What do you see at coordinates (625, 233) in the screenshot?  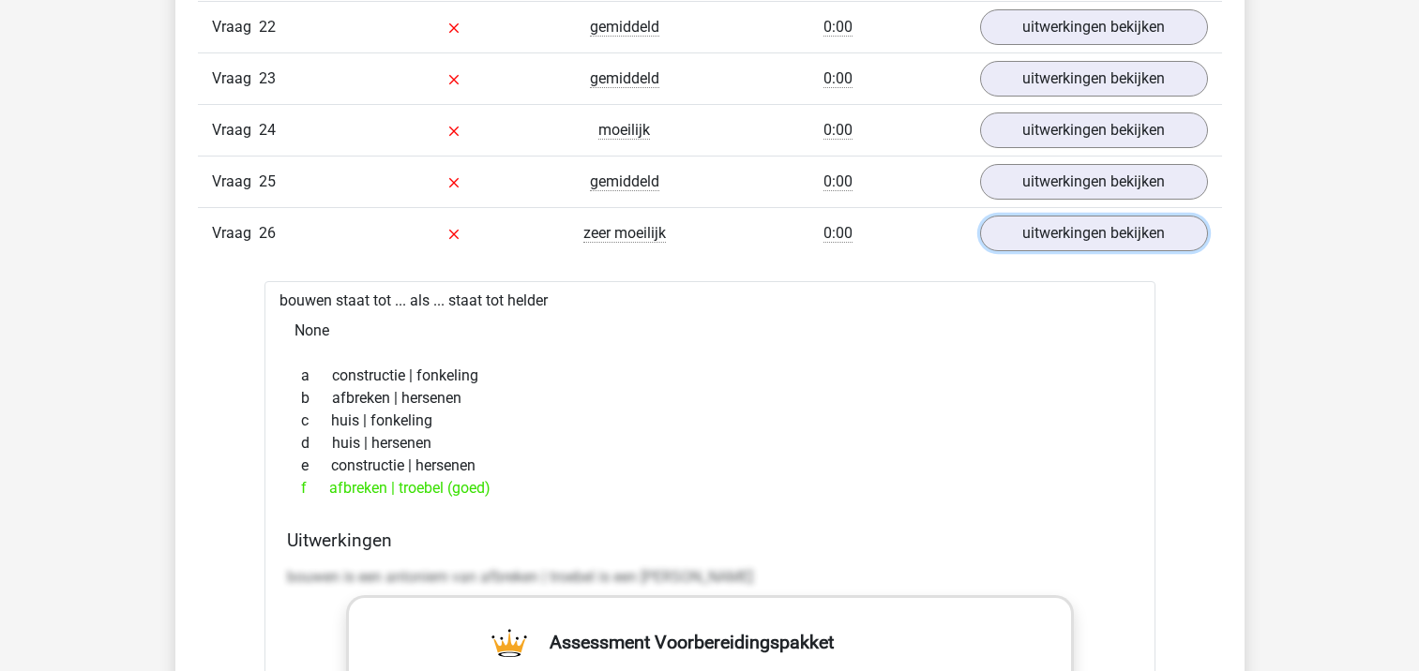 I see `span: zeer moeilijk` at bounding box center [625, 233].